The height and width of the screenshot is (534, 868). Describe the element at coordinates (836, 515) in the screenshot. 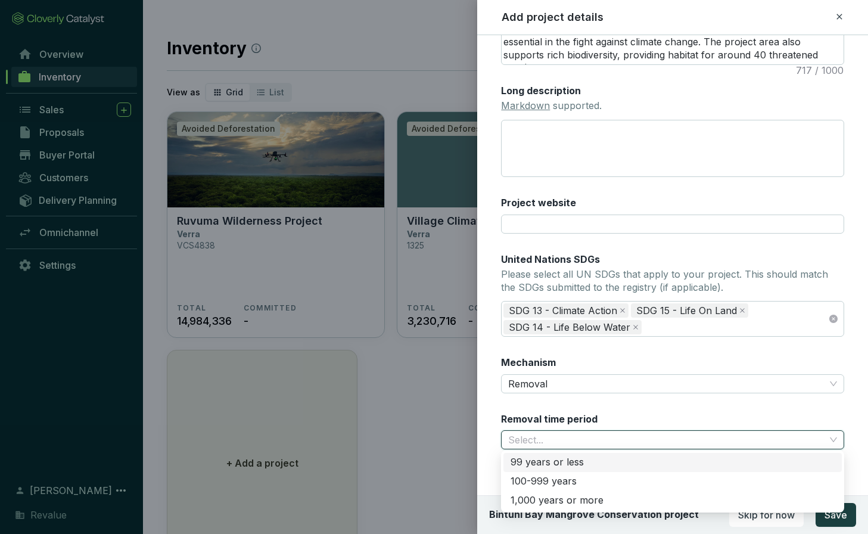

I see `button: Save` at that location.